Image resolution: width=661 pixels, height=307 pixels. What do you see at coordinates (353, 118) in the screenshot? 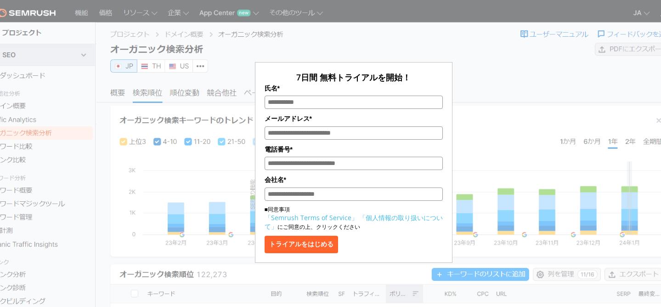
I see `label: メールアドレス*` at bounding box center [353, 118].